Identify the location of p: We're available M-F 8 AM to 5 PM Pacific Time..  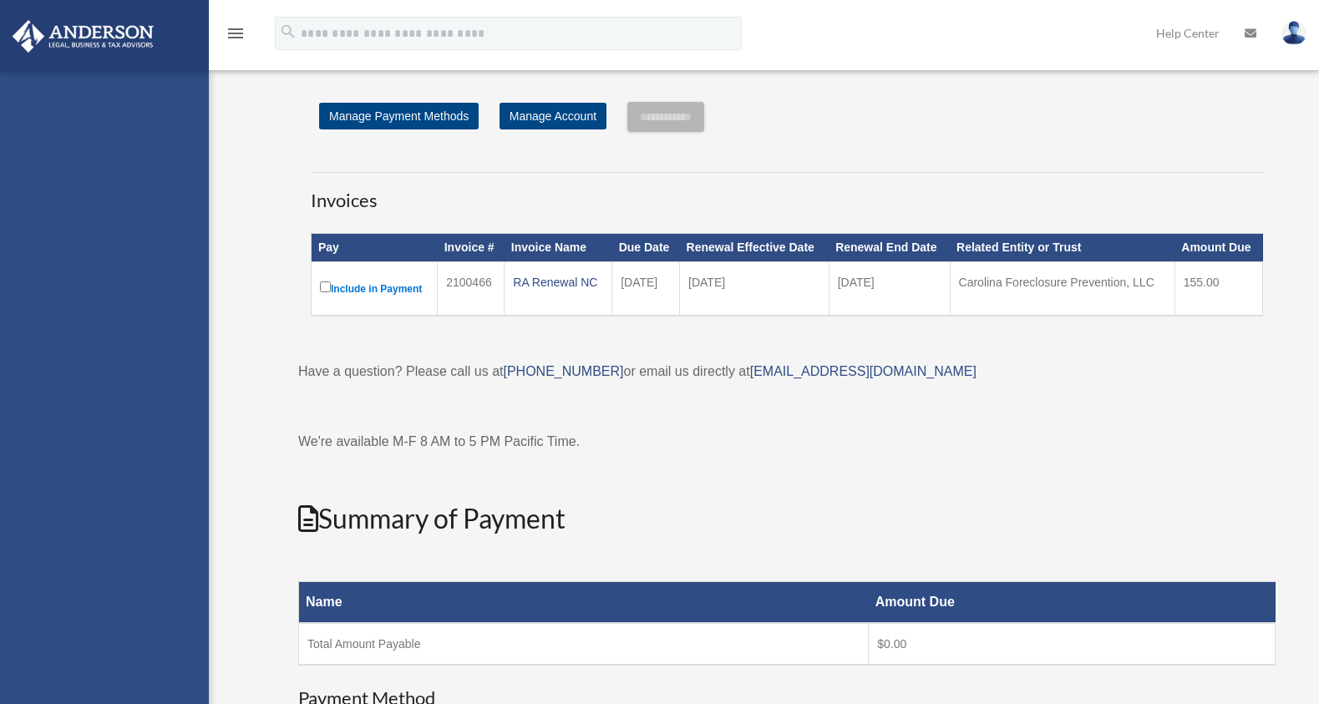
(787, 442).